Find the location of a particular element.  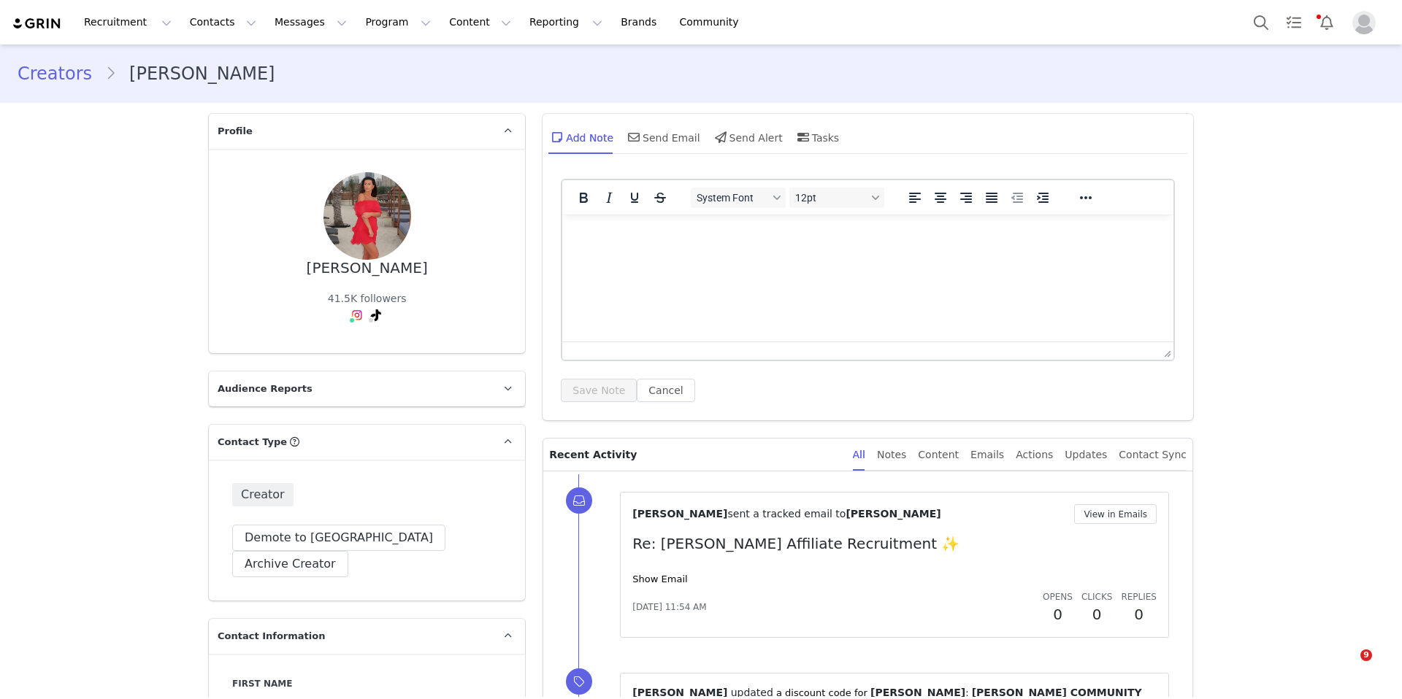

button: Messages is located at coordinates (310, 22).